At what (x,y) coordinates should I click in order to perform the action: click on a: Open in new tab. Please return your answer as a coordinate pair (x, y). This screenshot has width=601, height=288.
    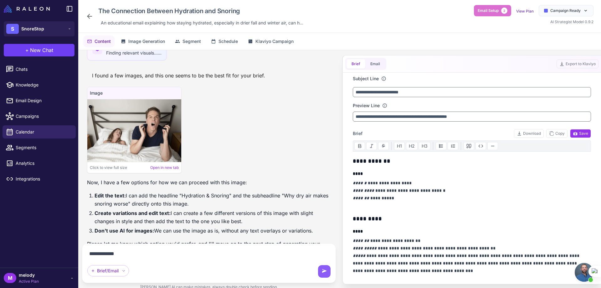
    Looking at the image, I should click on (164, 168).